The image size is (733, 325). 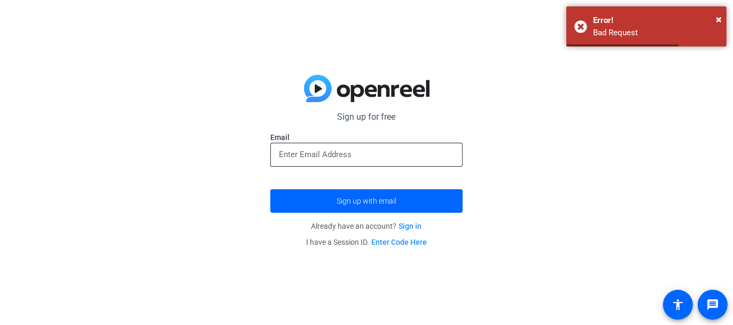 I want to click on label: Email, so click(x=366, y=137).